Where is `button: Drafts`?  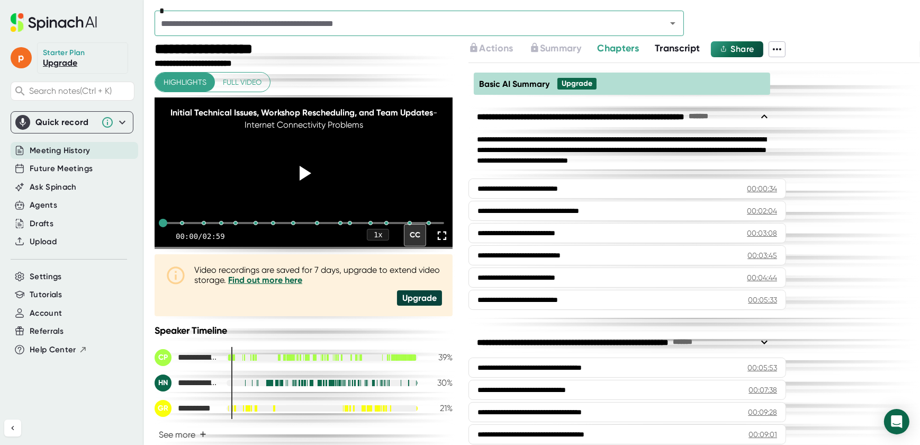 button: Drafts is located at coordinates (41, 223).